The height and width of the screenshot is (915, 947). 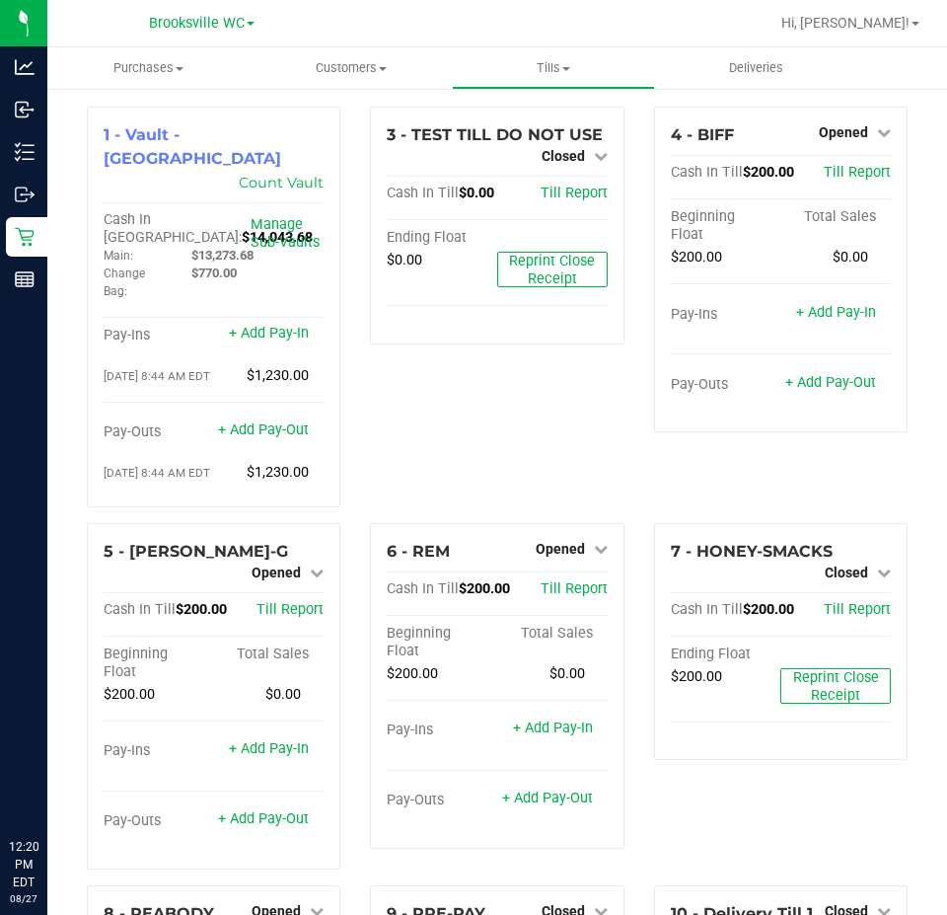 I want to click on span: $770.00, so click(x=214, y=272).